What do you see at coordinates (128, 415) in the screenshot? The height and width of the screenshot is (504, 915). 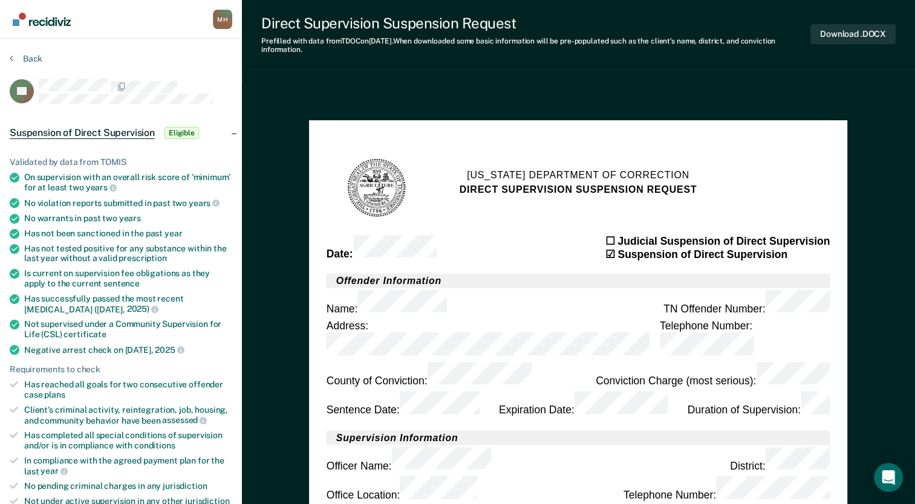 I see `div: Client’s criminal activity, reintegration, job, housing, and community behavior have been` at bounding box center [128, 415].